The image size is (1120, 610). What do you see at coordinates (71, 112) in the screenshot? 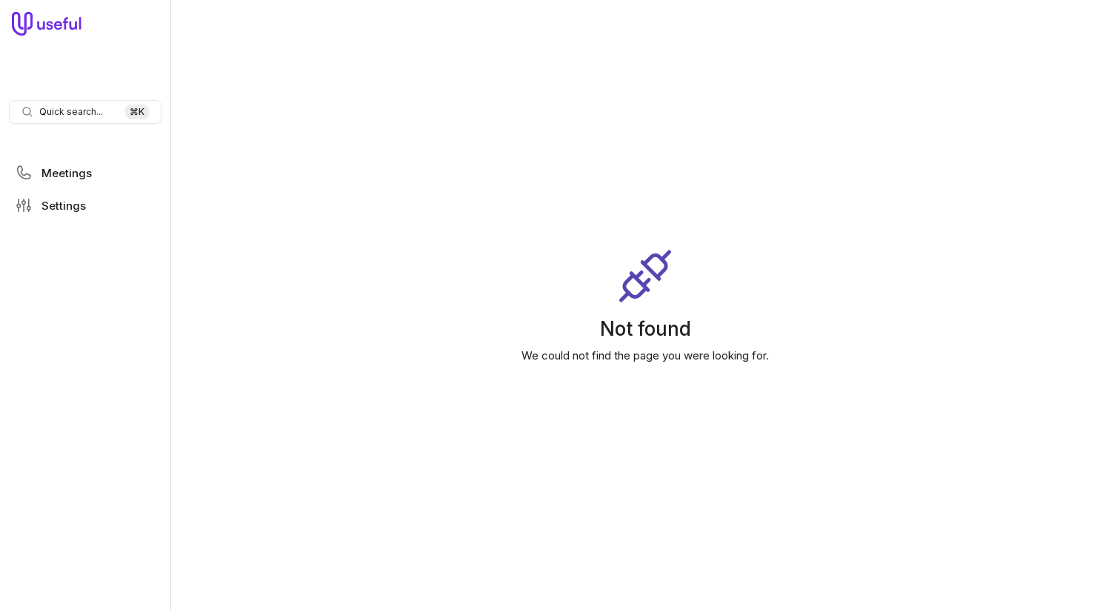
I see `span: Quick search...` at bounding box center [71, 112].